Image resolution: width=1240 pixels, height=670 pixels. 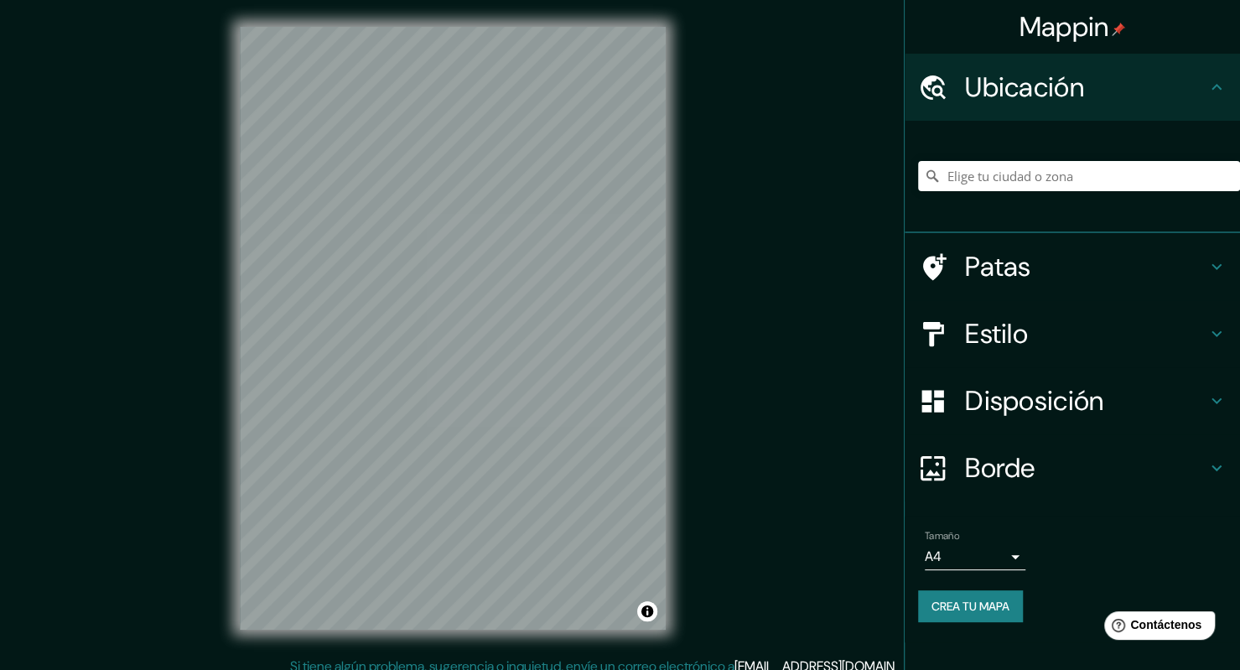 I want to click on div: Estilo, so click(x=1072, y=334).